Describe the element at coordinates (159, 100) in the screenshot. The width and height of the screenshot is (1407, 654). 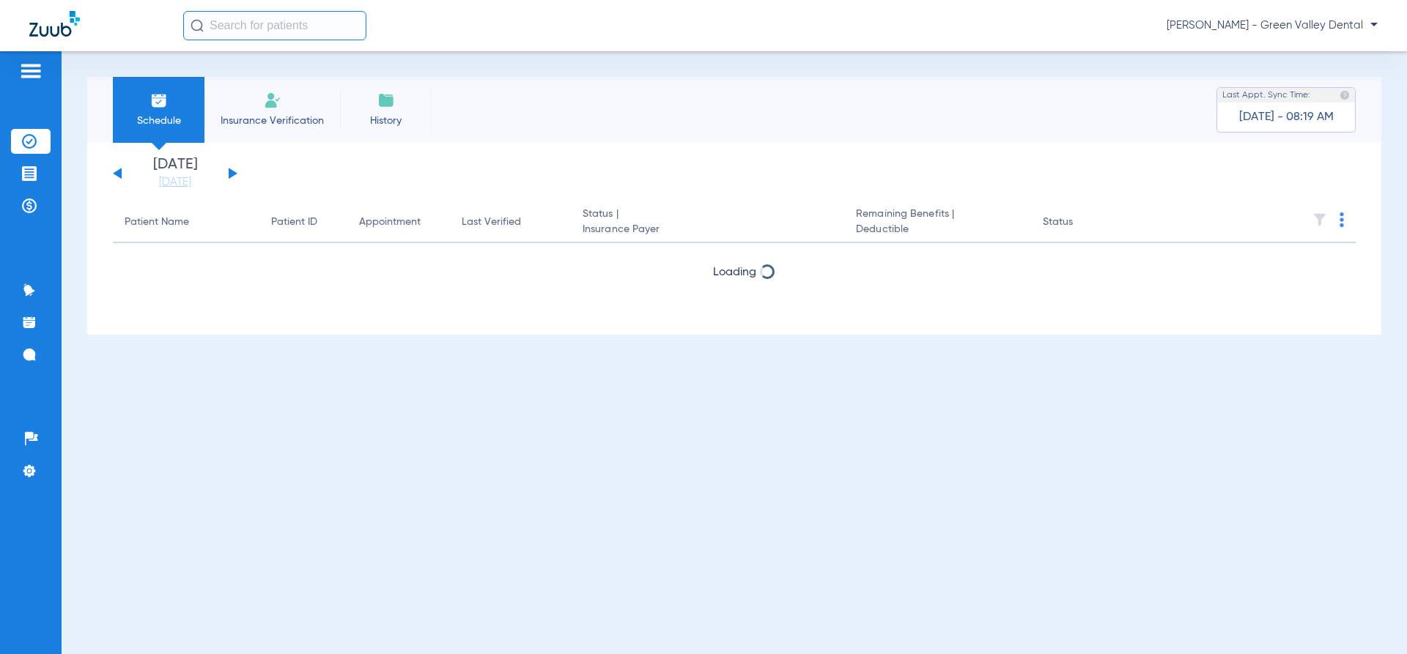
I see `img: Schedule` at that location.